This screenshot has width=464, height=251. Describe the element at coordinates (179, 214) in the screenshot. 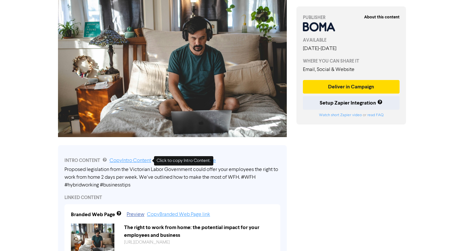

I see `a: Copy Branded Web Page link` at that location.